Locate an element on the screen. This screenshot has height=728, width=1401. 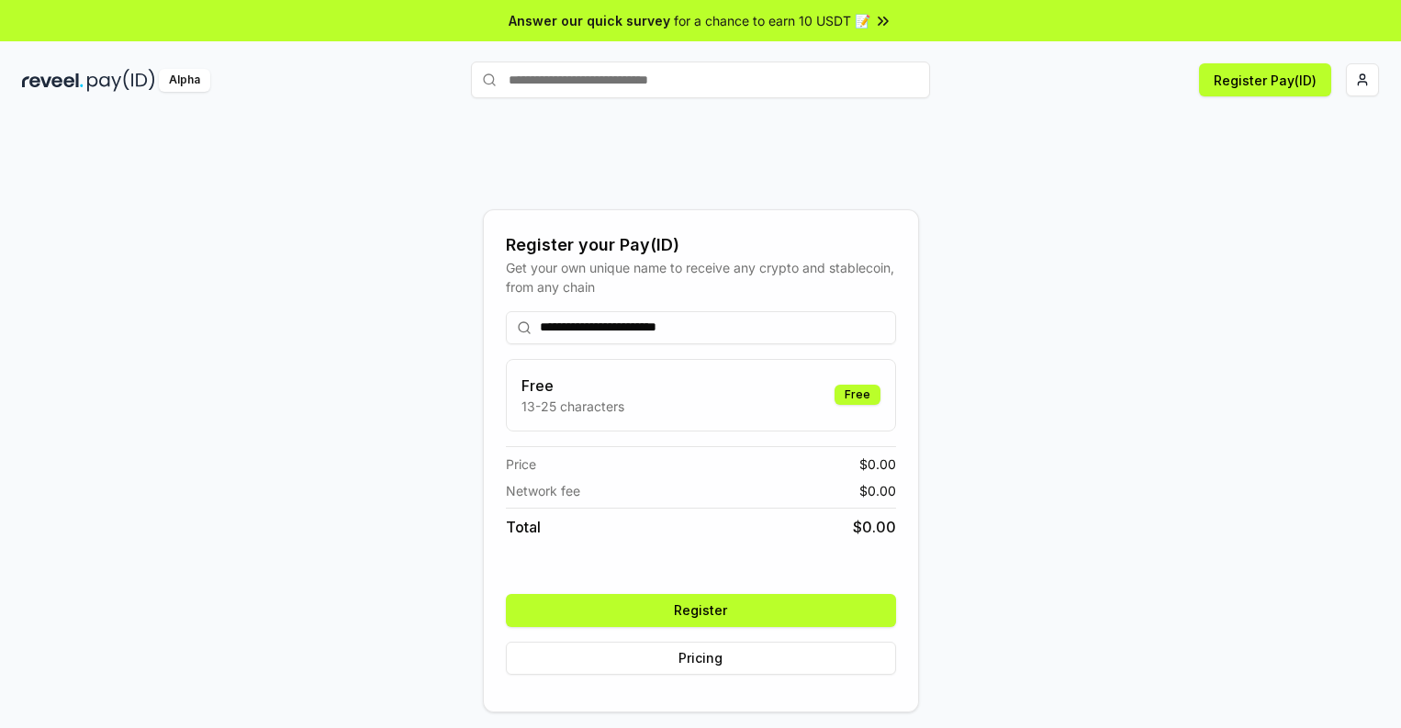
span: for a chance to earn 10 USDT 📝 is located at coordinates (772, 20).